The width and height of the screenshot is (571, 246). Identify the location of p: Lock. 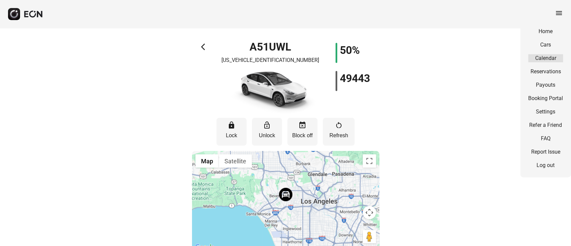
(231, 135).